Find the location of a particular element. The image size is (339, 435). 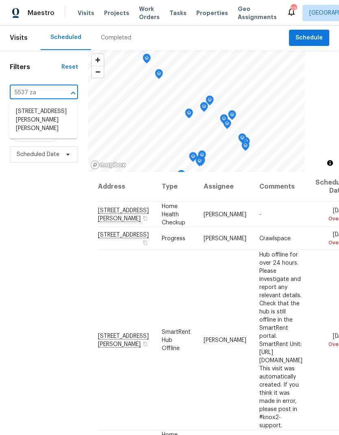

a: Mapbox homepage is located at coordinates (108, 165).